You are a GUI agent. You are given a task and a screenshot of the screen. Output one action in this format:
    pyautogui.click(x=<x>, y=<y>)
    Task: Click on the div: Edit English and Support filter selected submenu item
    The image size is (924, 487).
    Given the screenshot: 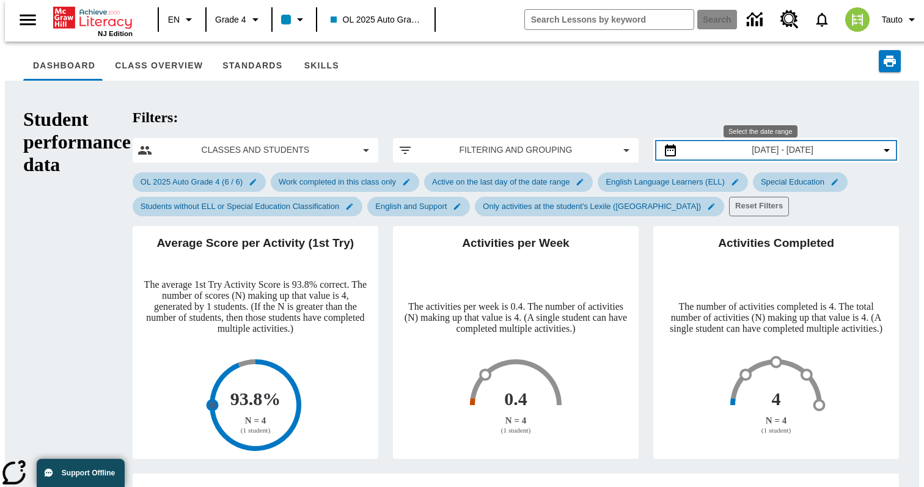 What is the action you would take?
    pyautogui.click(x=418, y=206)
    